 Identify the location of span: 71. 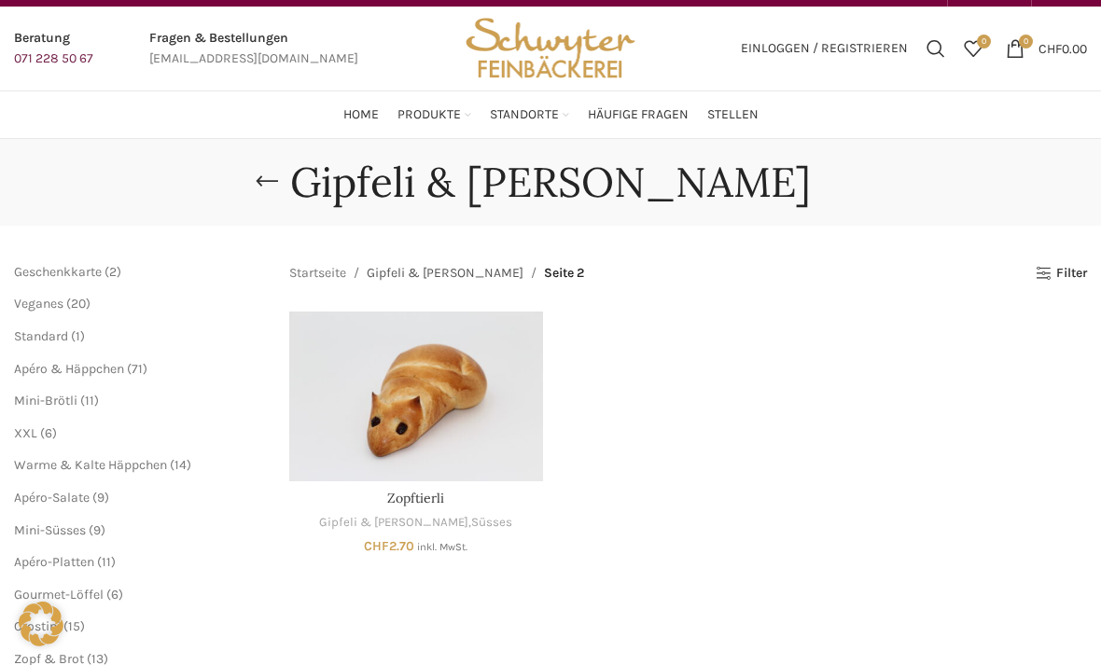
(137, 368).